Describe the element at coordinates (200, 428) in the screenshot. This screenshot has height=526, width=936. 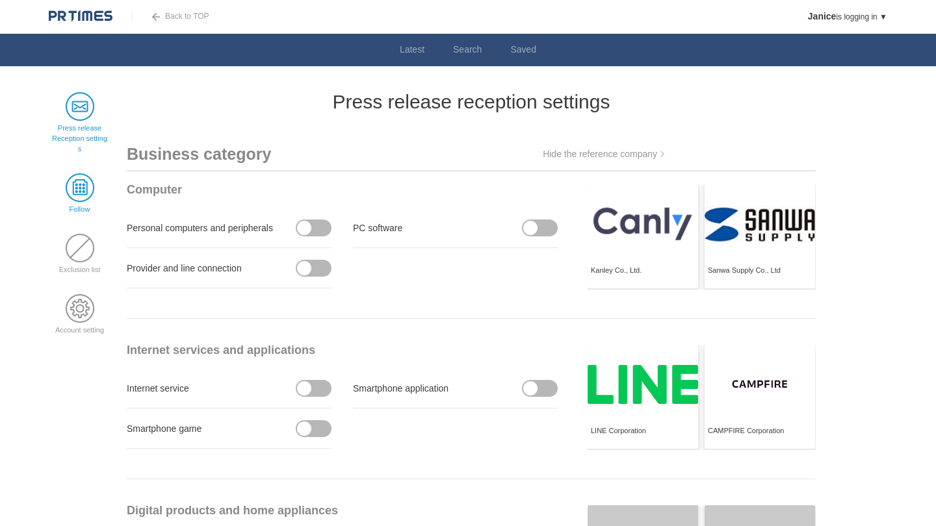
I see `div: Smartphone game` at that location.